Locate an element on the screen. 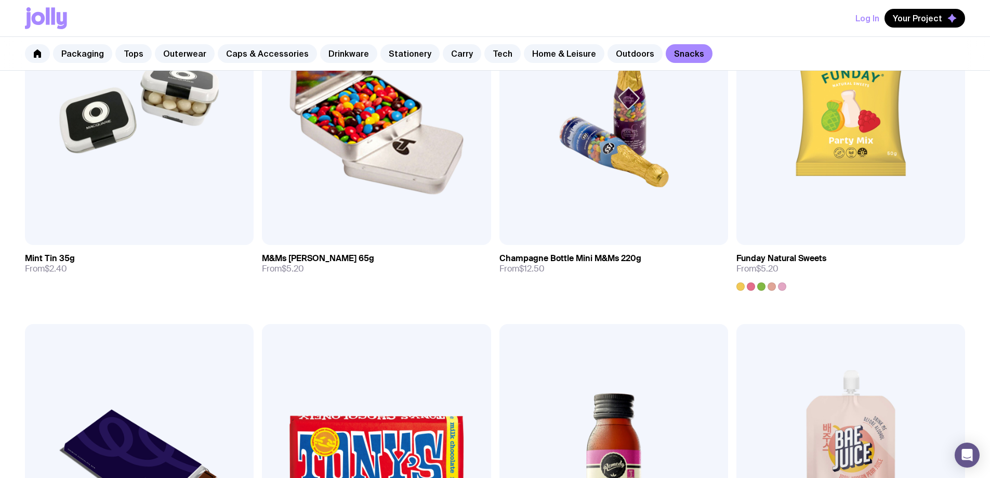 Image resolution: width=990 pixels, height=478 pixels. a: Snacks is located at coordinates (689, 54).